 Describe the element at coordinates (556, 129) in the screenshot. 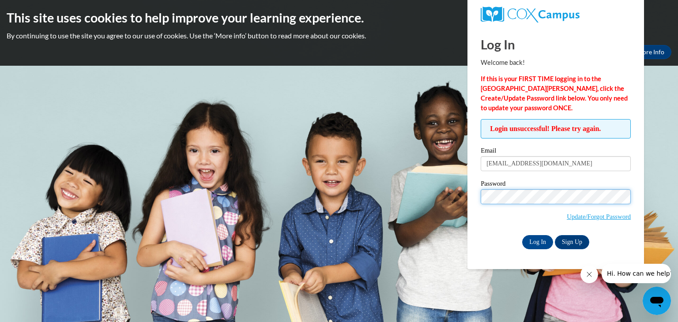

I see `span: Login unsuccessful! Please try again.` at that location.